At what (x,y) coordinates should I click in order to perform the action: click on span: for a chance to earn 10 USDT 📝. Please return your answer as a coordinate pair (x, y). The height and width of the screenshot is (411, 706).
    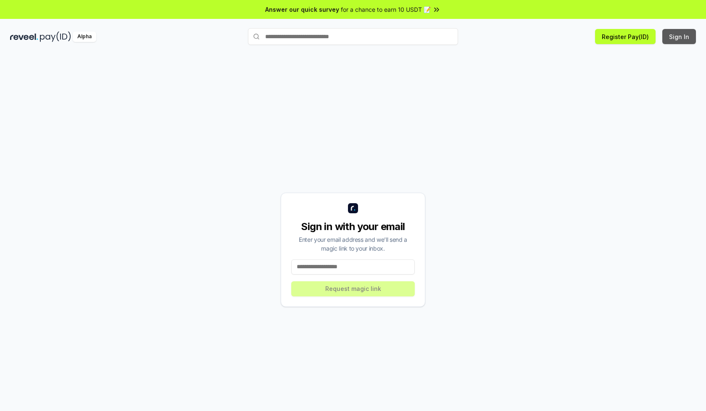
    Looking at the image, I should click on (386, 9).